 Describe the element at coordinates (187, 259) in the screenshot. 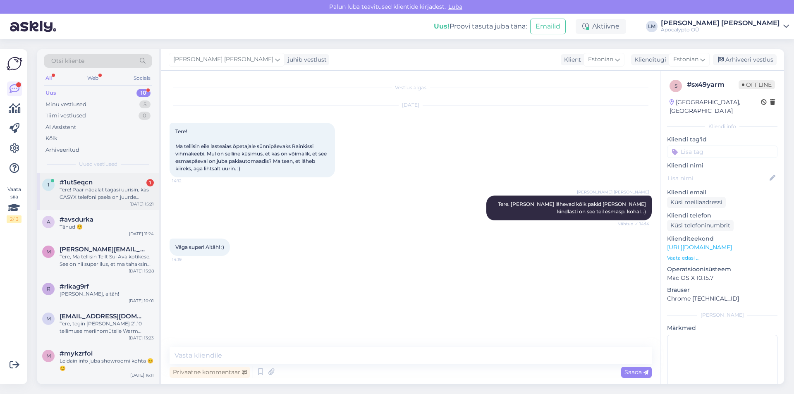

I see `span: 14:19` at that location.